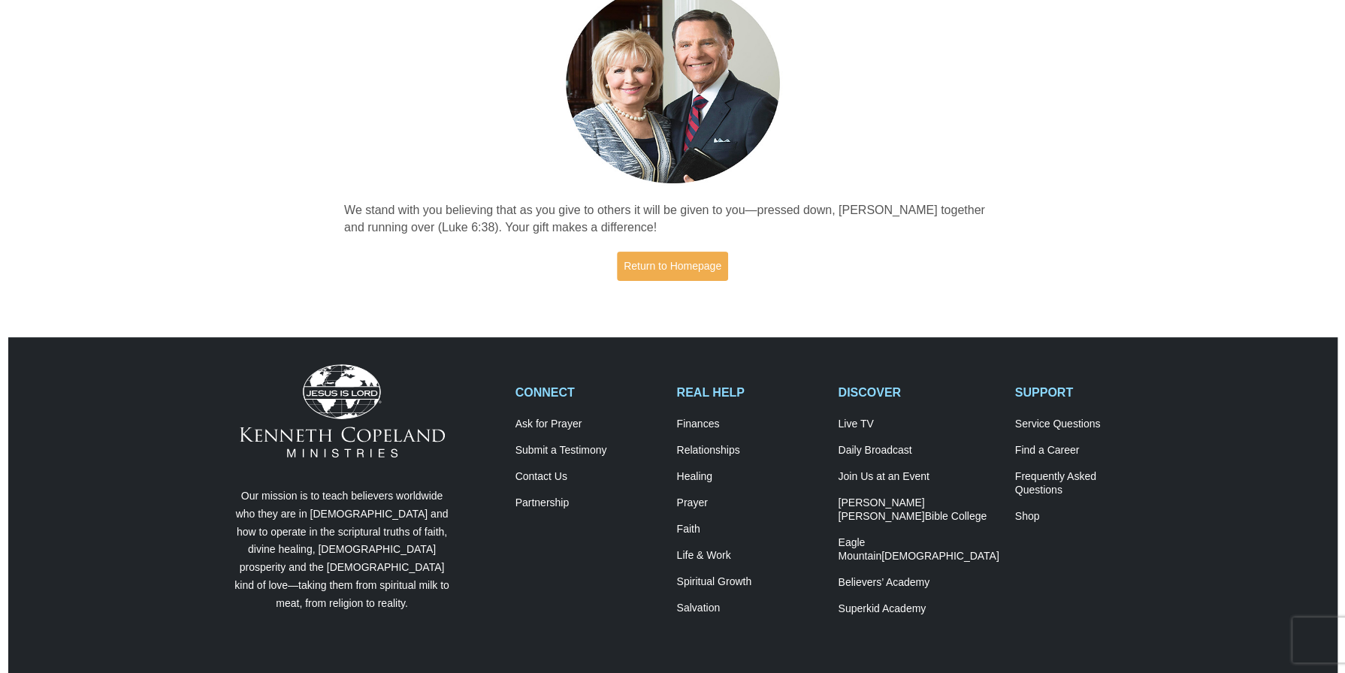  What do you see at coordinates (749, 477) in the screenshot?
I see `a: Healing` at bounding box center [749, 477].